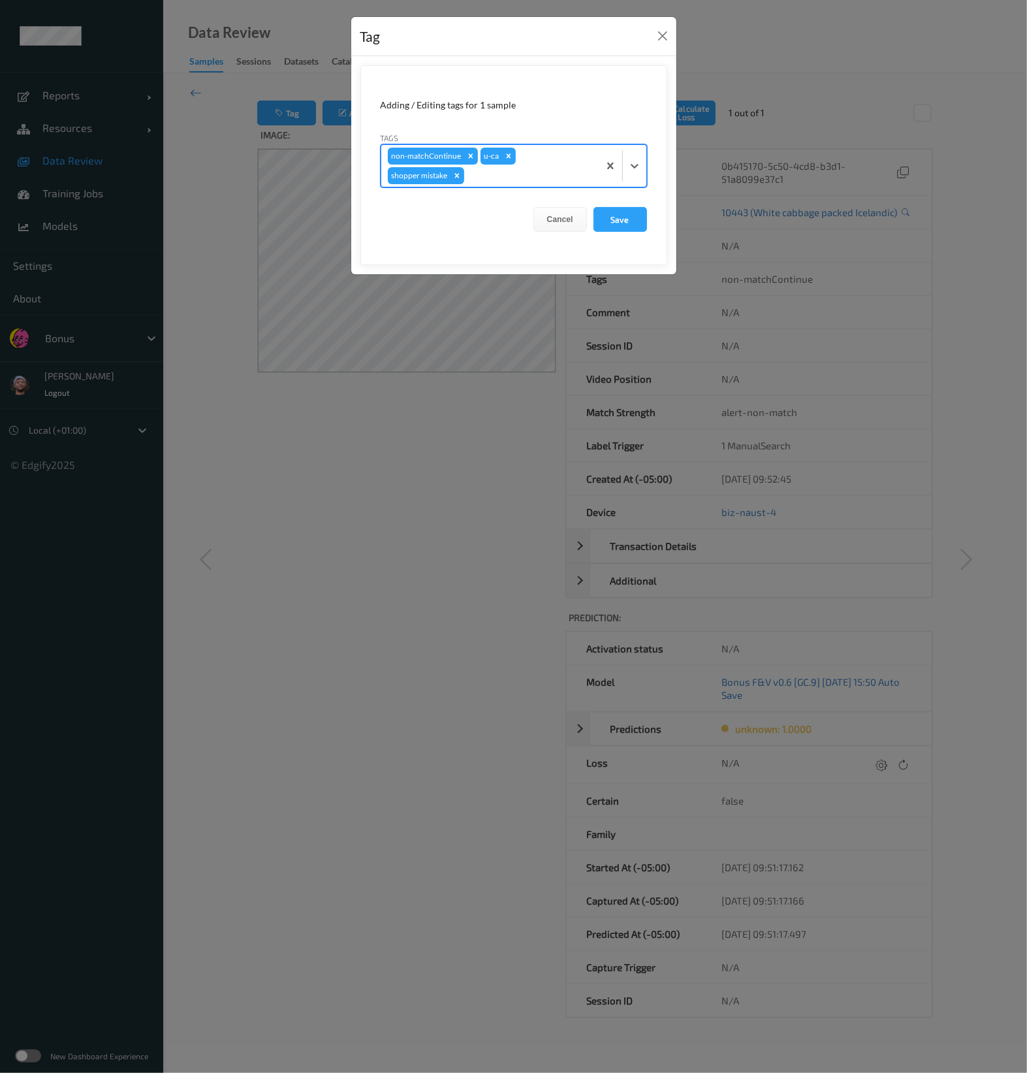 The width and height of the screenshot is (1027, 1073). I want to click on div: Tag, so click(370, 37).